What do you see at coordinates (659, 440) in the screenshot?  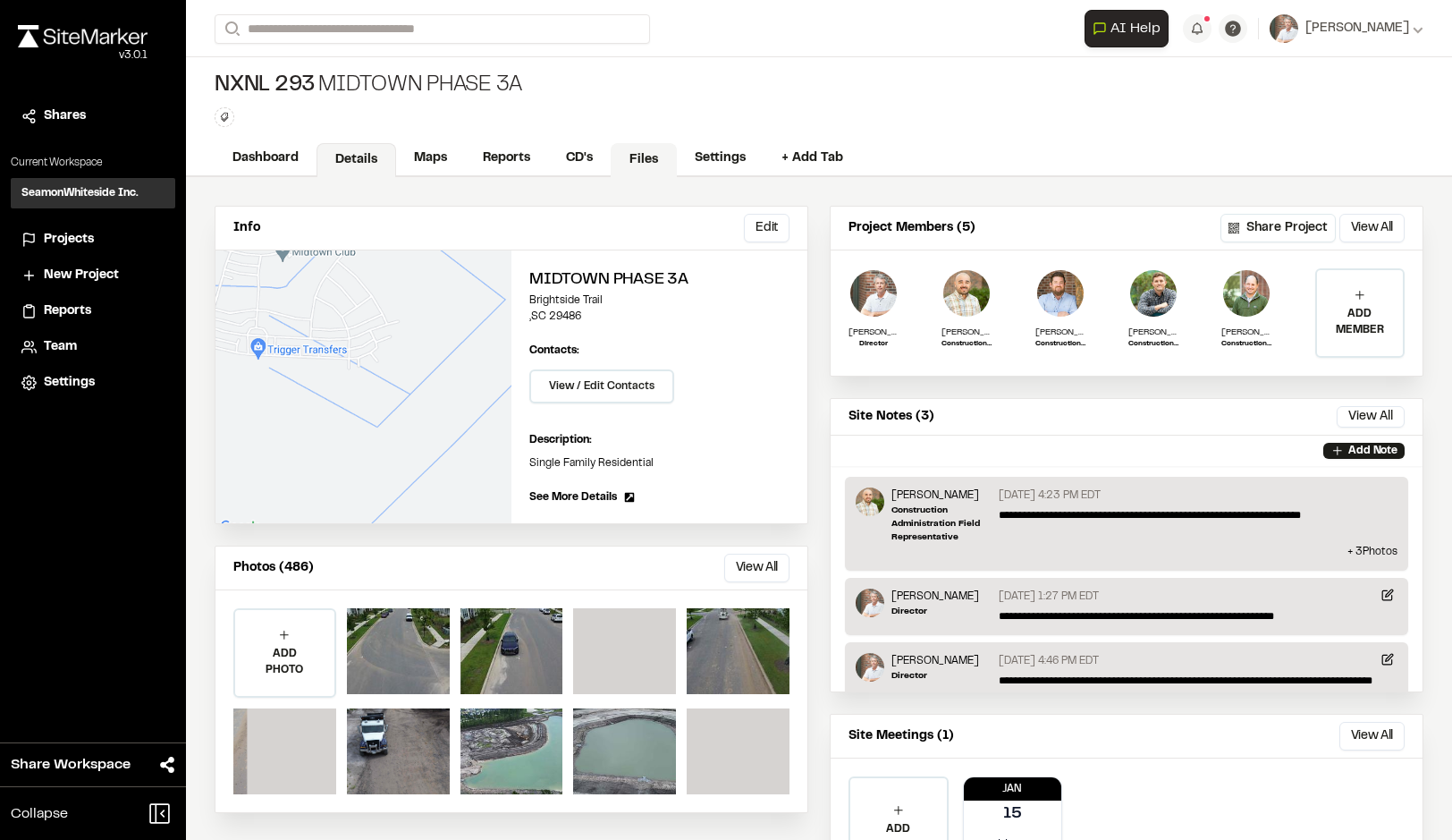 I see `p: Description:` at bounding box center [659, 440].